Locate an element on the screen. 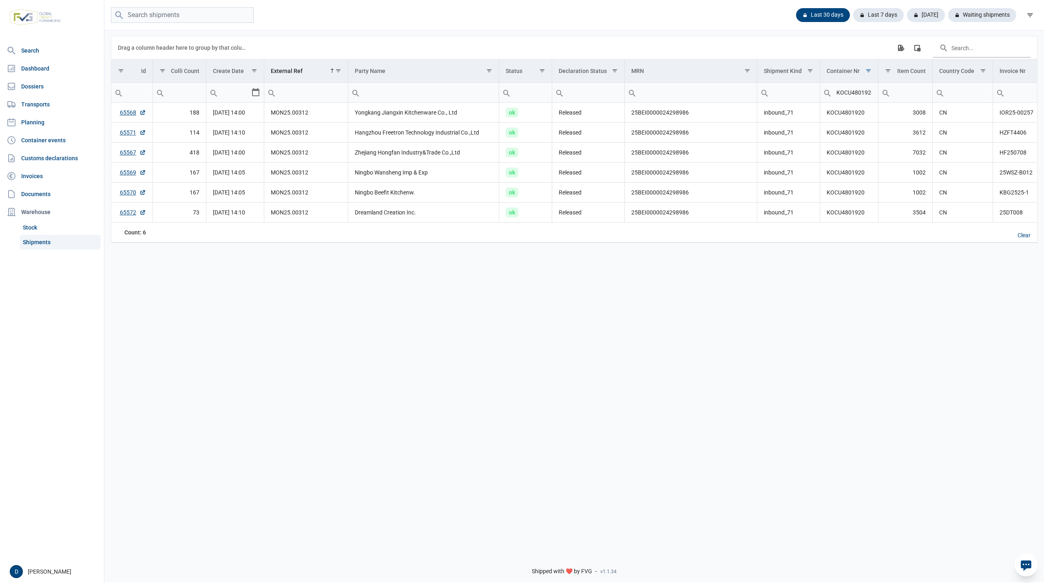  a: Search is located at coordinates (52, 51).